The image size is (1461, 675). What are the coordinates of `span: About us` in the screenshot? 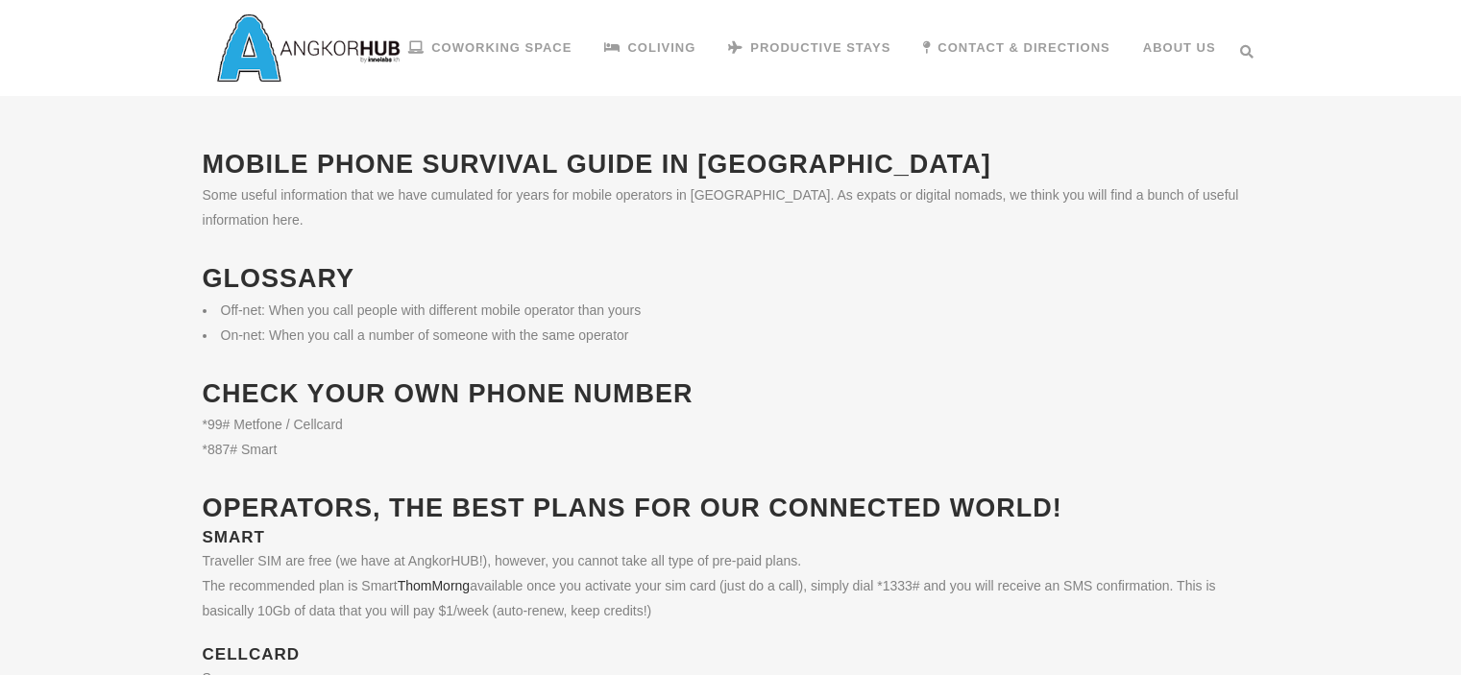 It's located at (1180, 47).